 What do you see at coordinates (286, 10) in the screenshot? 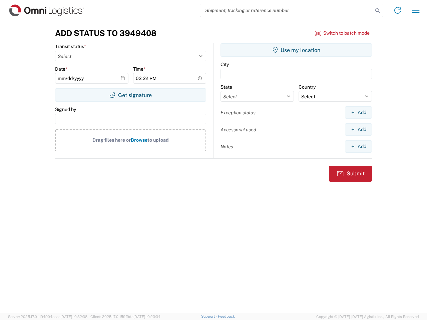
I see `input: Shipment, tracking or reference number` at bounding box center [286, 10].